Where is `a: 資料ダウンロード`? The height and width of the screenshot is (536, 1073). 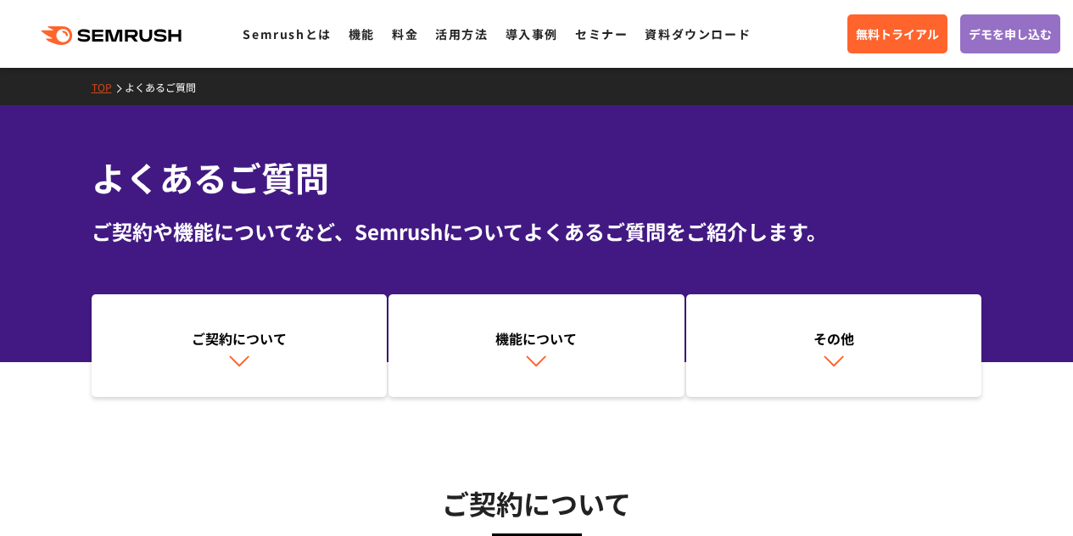 a: 資料ダウンロード is located at coordinates (698, 34).